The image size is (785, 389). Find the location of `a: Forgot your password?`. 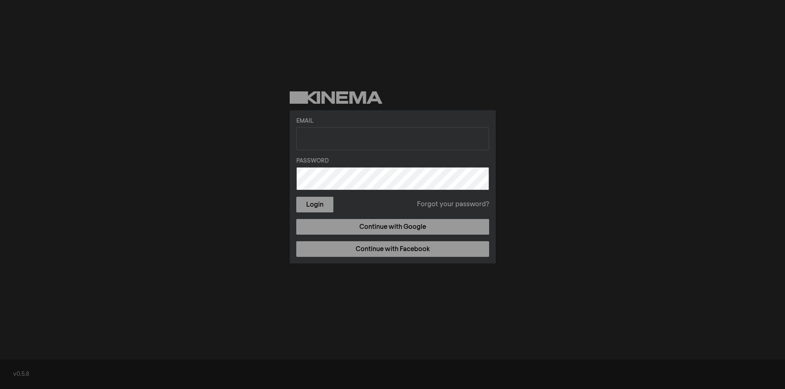

a: Forgot your password? is located at coordinates (453, 205).